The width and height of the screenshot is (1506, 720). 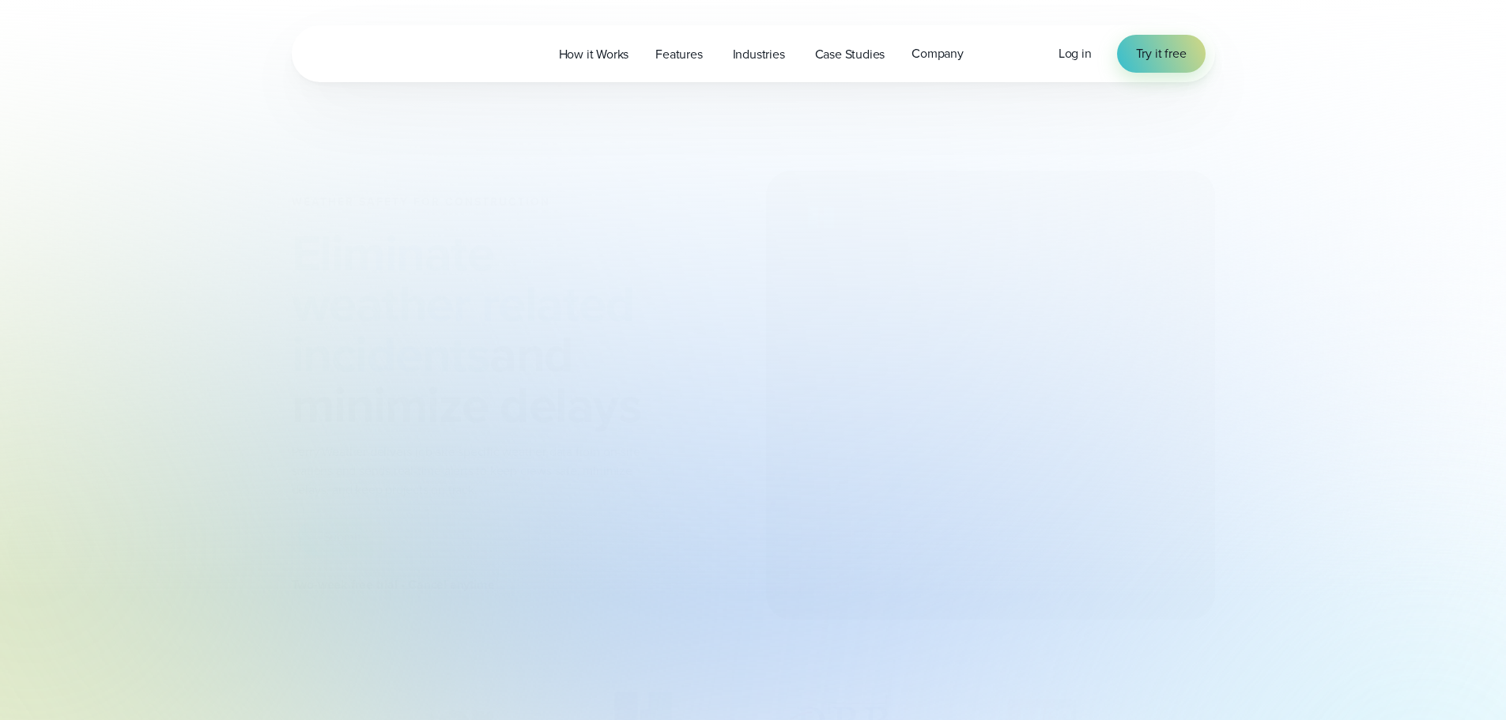 What do you see at coordinates (1161, 54) in the screenshot?
I see `a: Try it free` at bounding box center [1161, 54].